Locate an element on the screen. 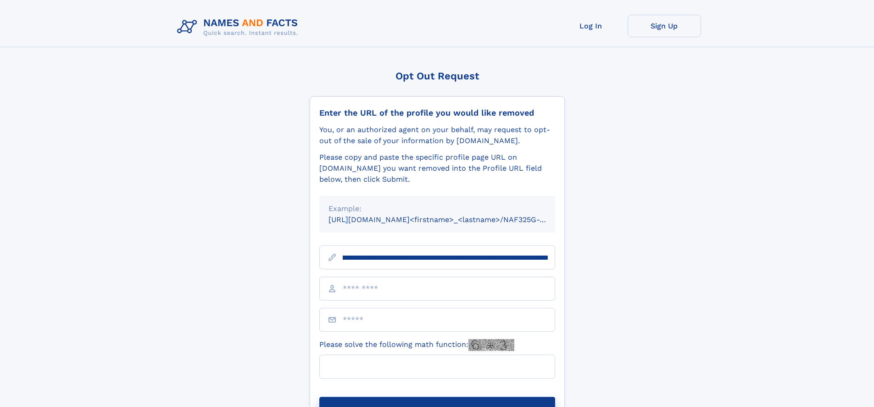 This screenshot has width=874, height=407. div: You, or an authorized agent on your behalf, may request to opt-out of the sale of your informatio... is located at coordinates (437, 135).